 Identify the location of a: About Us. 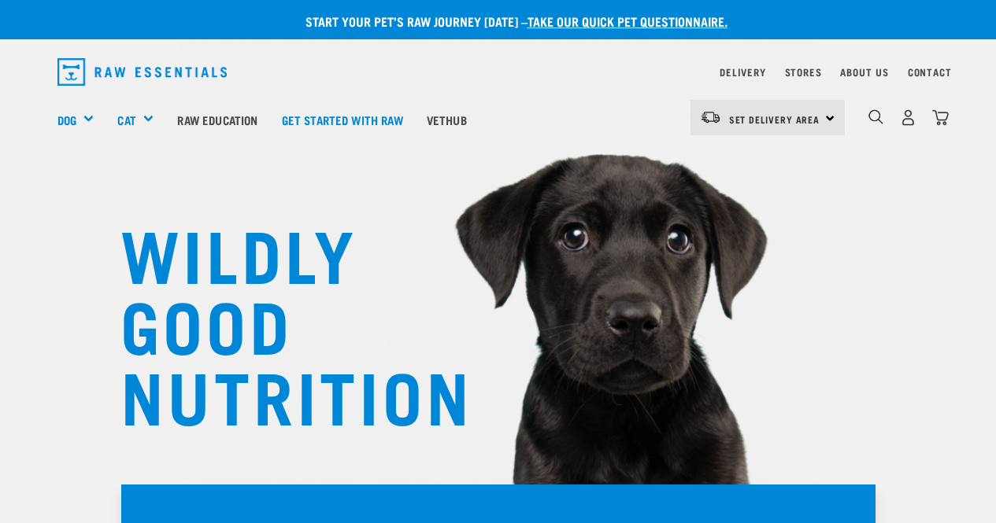
(863, 72).